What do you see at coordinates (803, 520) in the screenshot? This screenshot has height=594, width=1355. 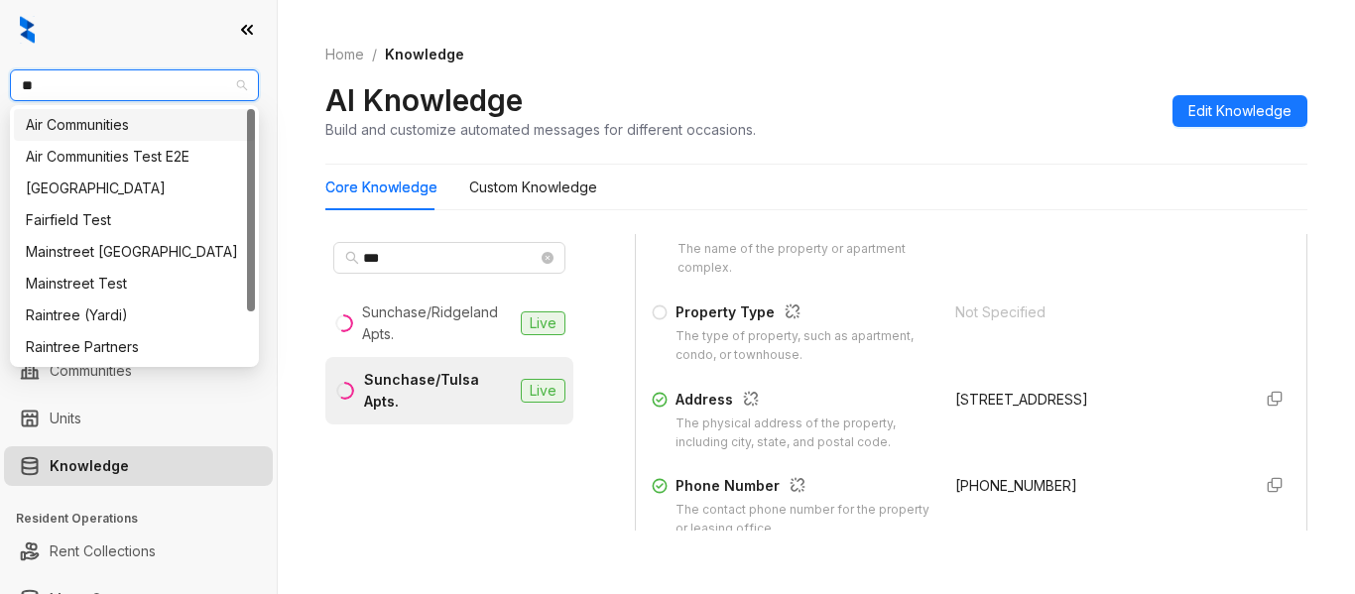 I see `div: The contact phone number for the property or leasing office.` at bounding box center [803, 520].